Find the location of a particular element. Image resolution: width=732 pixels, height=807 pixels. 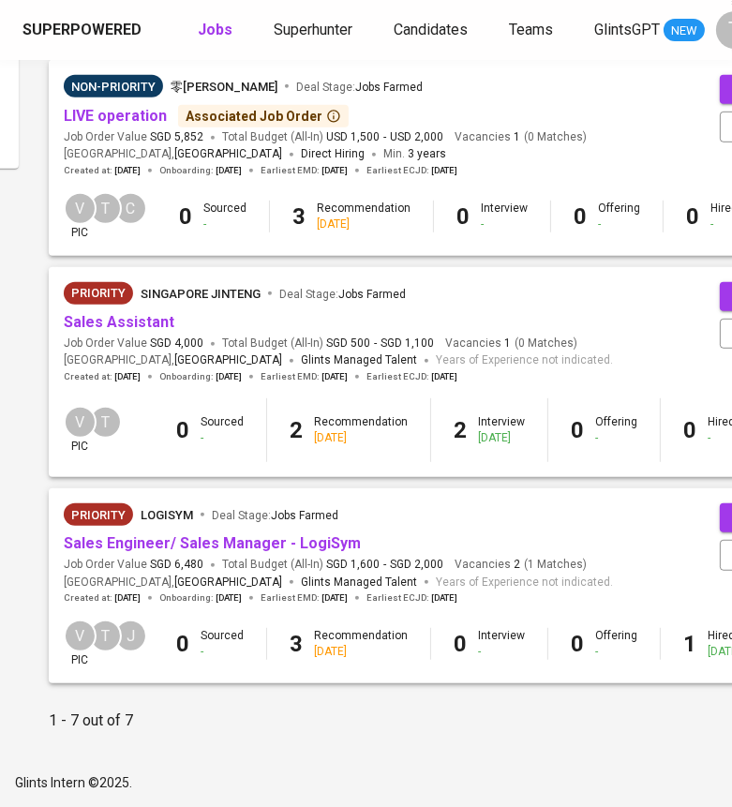

span: 3 years is located at coordinates (426, 154).